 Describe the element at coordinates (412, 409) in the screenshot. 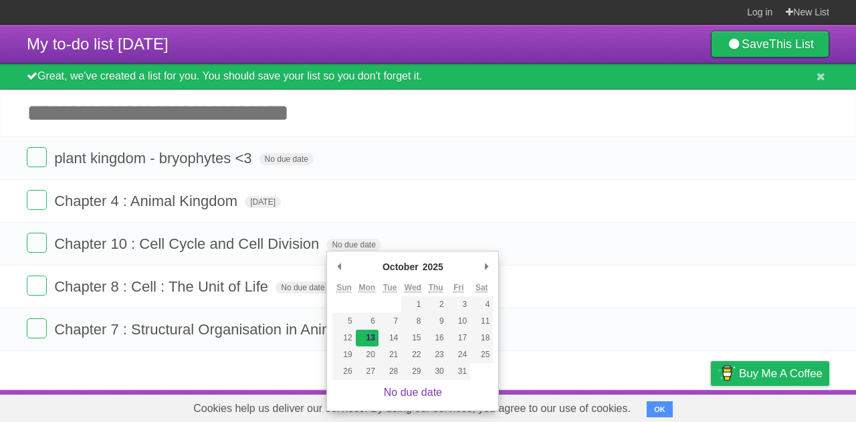

I see `span: Cookies help us deliver our services. By using our services, you agree to our use of cookies.` at that location.